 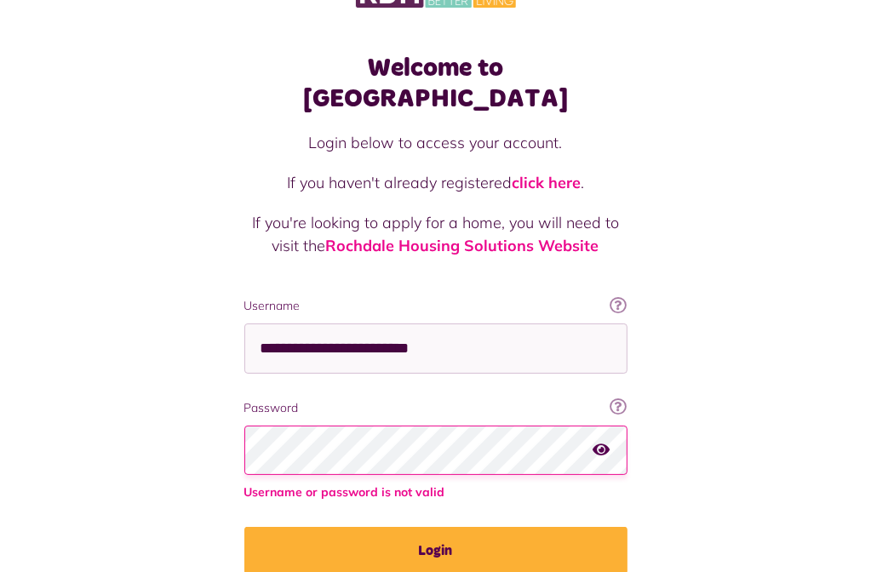 I want to click on label: Username, so click(x=436, y=306).